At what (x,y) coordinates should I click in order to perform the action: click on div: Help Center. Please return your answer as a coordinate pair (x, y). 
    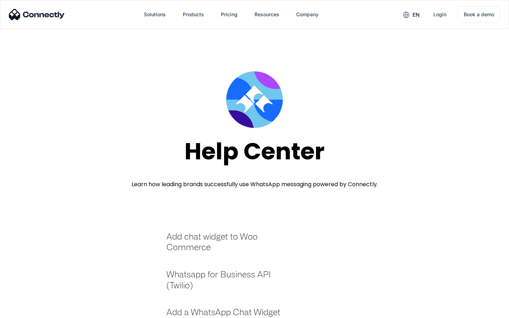
    Looking at the image, I should click on (255, 151).